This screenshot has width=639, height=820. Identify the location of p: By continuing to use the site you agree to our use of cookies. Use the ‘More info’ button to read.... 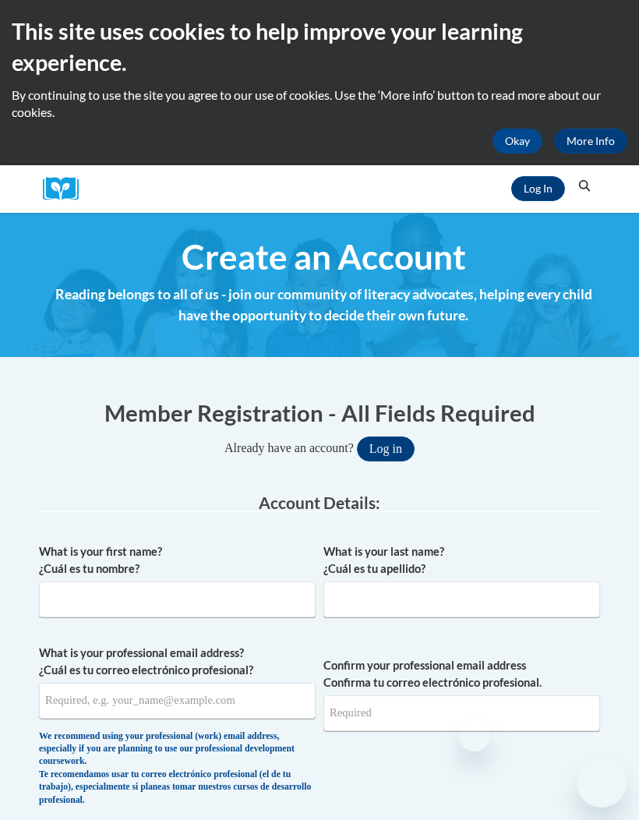
(320, 104).